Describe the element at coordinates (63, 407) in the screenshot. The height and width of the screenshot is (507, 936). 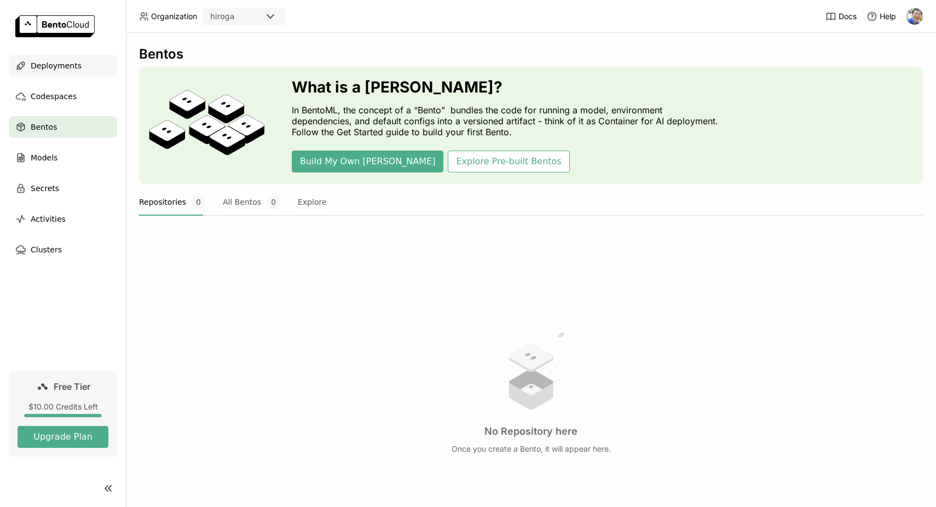
I see `div: $10.00 Credits Left` at that location.